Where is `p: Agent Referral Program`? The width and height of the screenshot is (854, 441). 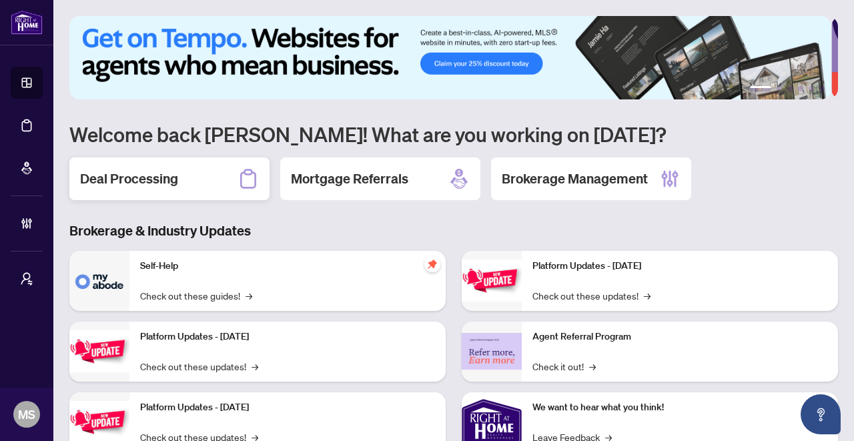 p: Agent Referral Program is located at coordinates (680, 337).